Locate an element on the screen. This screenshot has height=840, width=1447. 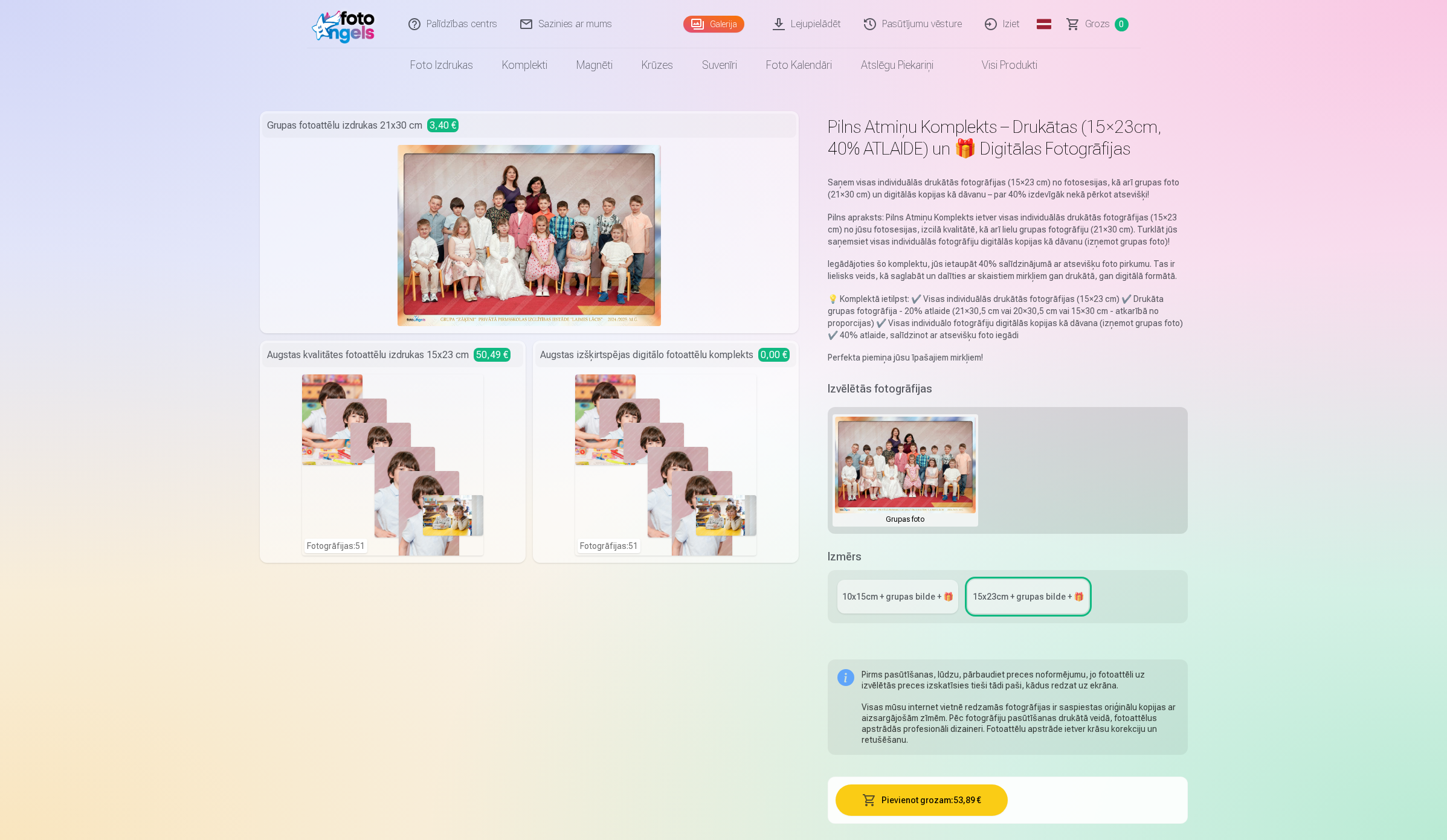
a: Galerija is located at coordinates (713, 24).